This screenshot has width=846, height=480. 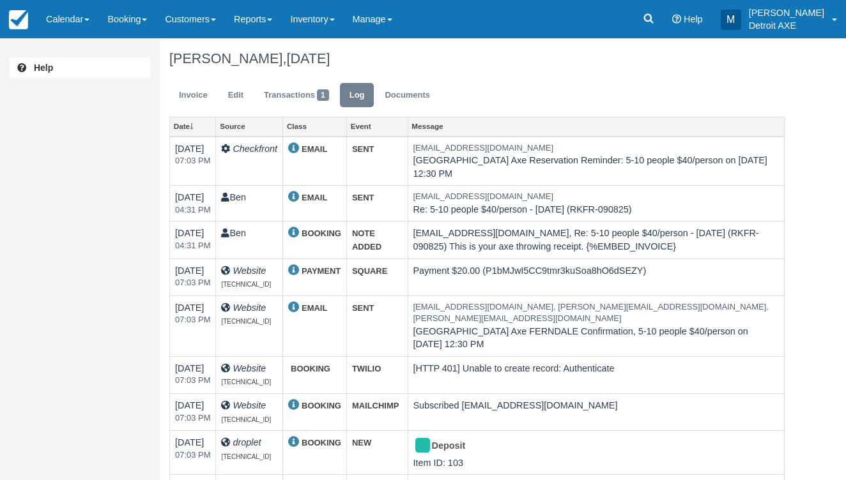 What do you see at coordinates (731, 20) in the screenshot?
I see `div: M` at bounding box center [731, 20].